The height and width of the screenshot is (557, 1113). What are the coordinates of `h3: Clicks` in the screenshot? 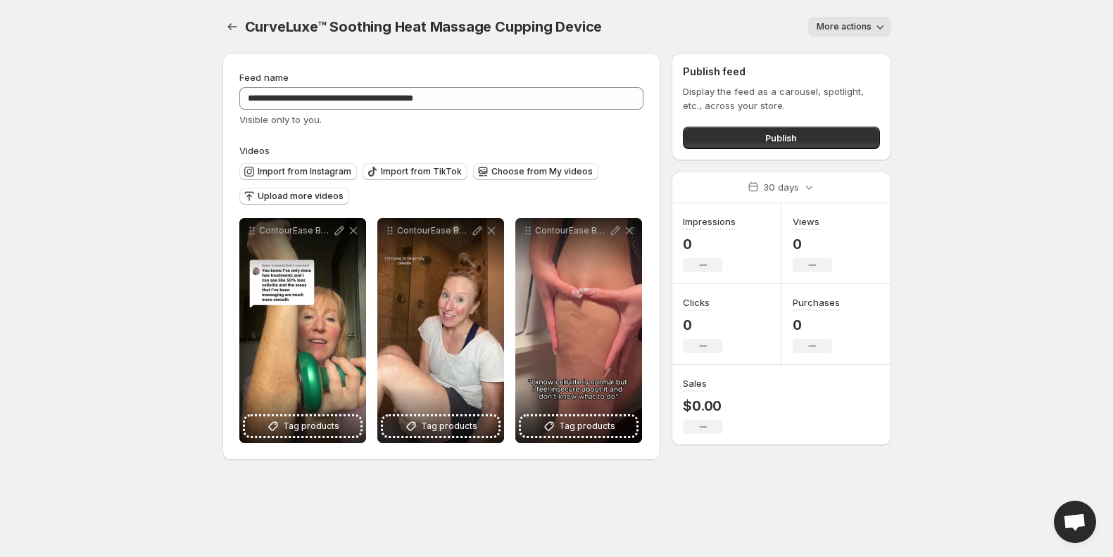 It's located at (696, 303).